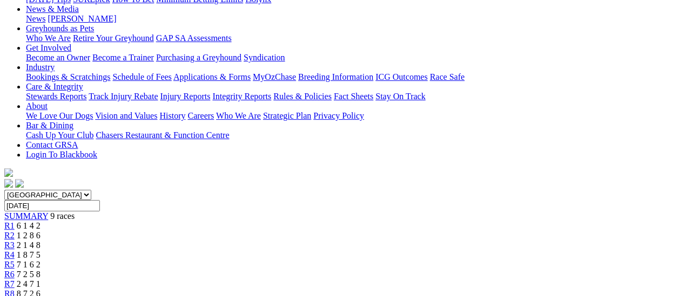  What do you see at coordinates (9, 284) in the screenshot?
I see `a: R7` at bounding box center [9, 284].